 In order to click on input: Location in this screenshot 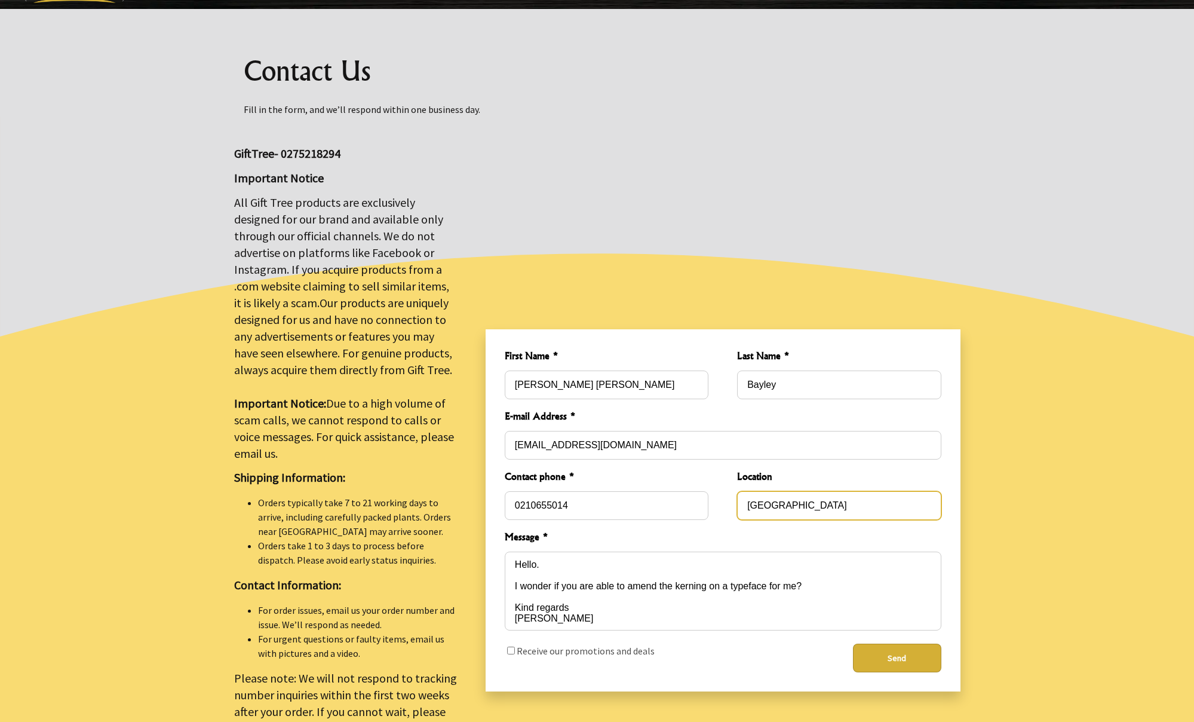, I will do `click(839, 505)`.